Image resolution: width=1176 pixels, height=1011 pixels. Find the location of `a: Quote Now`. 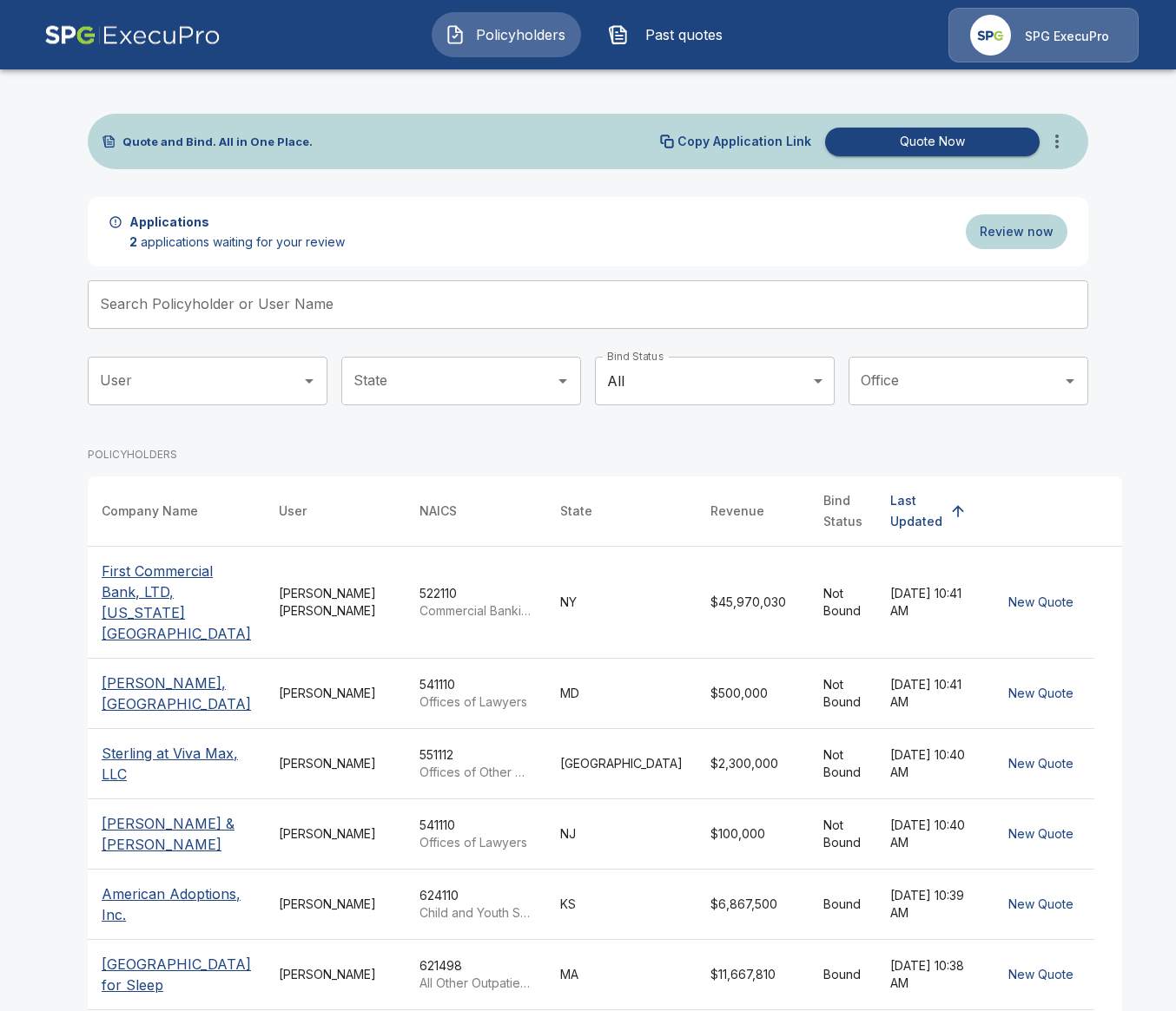

a: Quote Now is located at coordinates (928, 142).